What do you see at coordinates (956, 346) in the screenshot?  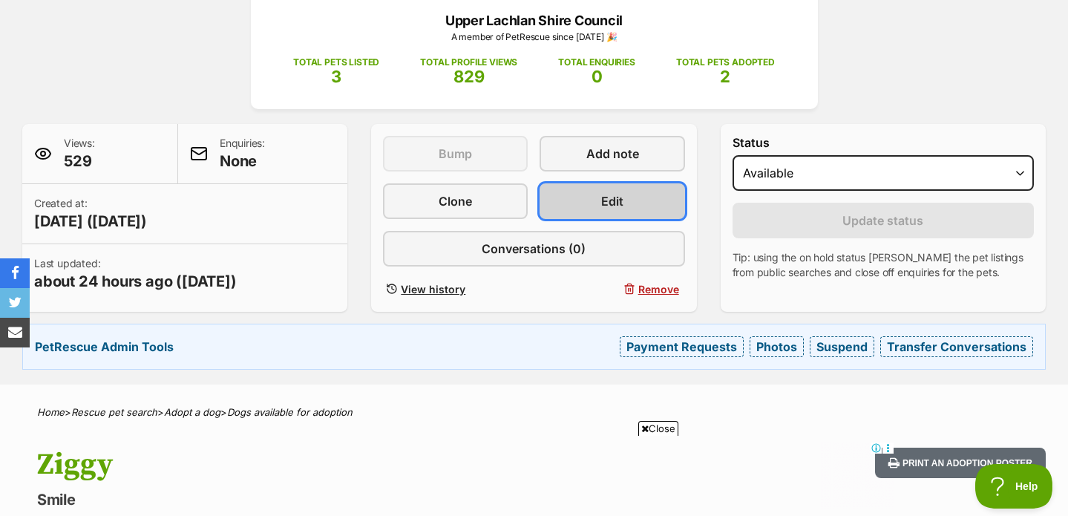 I see `a: Transfer Conversations` at bounding box center [956, 346].